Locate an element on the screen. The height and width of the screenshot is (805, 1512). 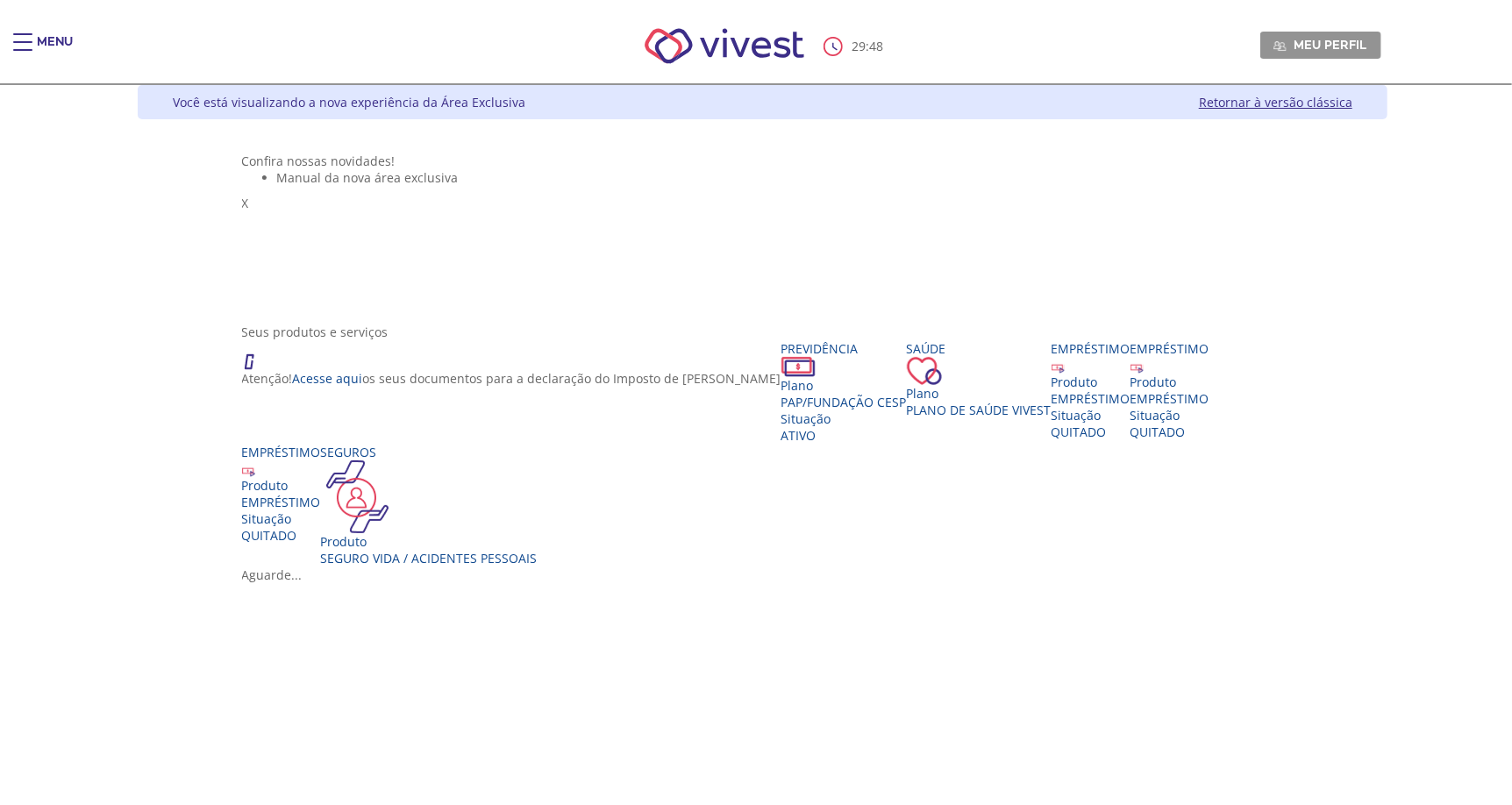
div: Você está visualizando a nova experiência da Área Exclusiva is located at coordinates (349, 102).